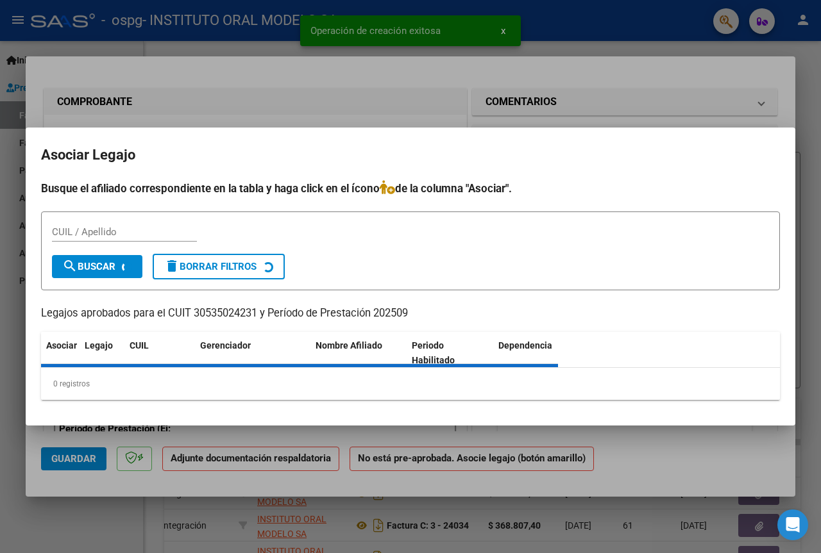  I want to click on div: 0 registros, so click(410, 384).